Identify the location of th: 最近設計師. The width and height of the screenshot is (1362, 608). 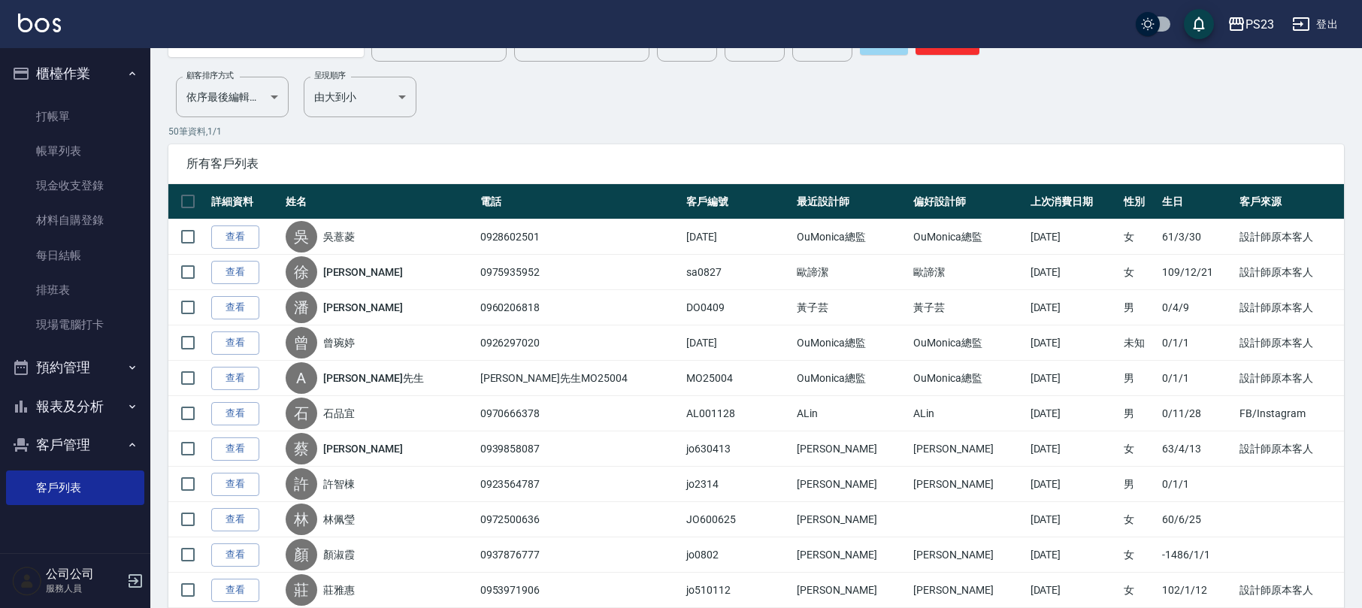
(851, 201).